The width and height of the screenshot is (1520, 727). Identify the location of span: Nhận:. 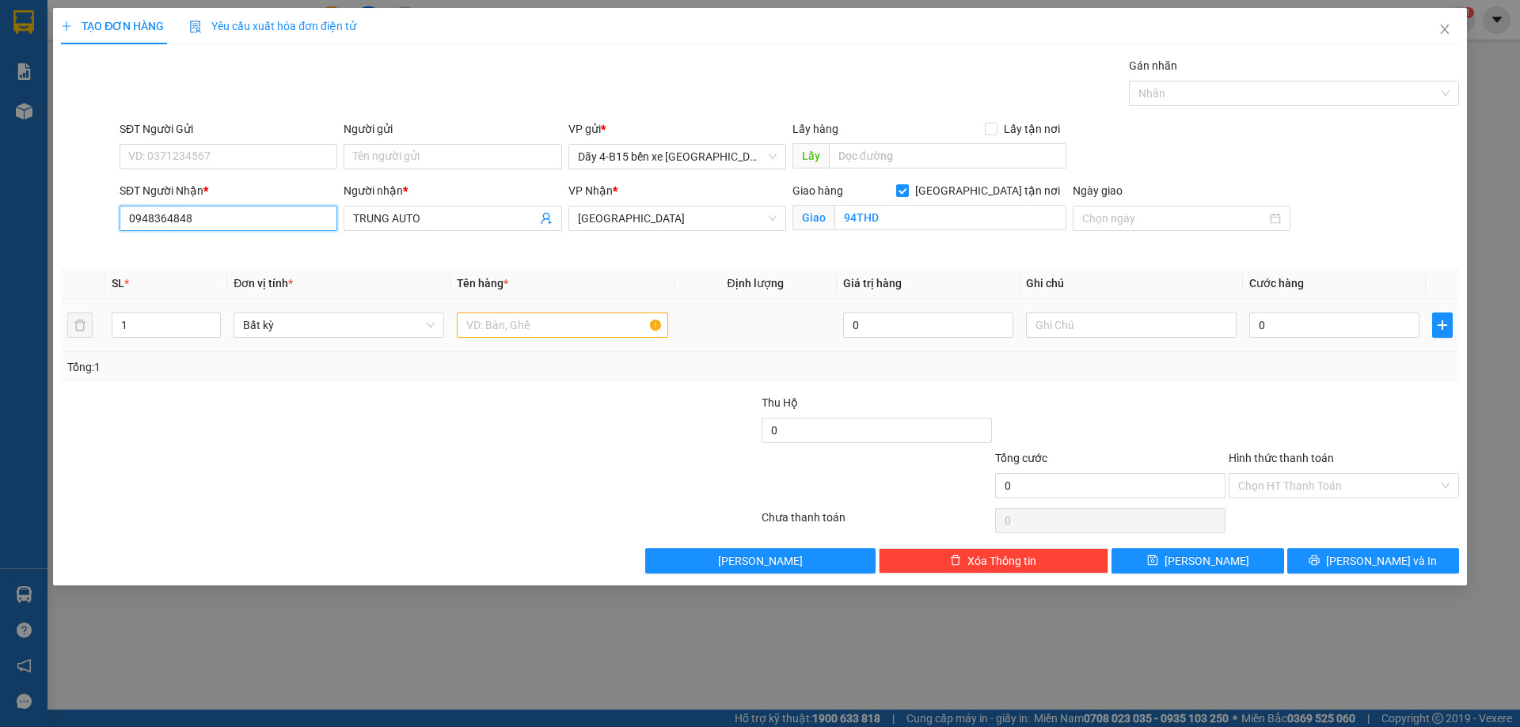
(204, 23).